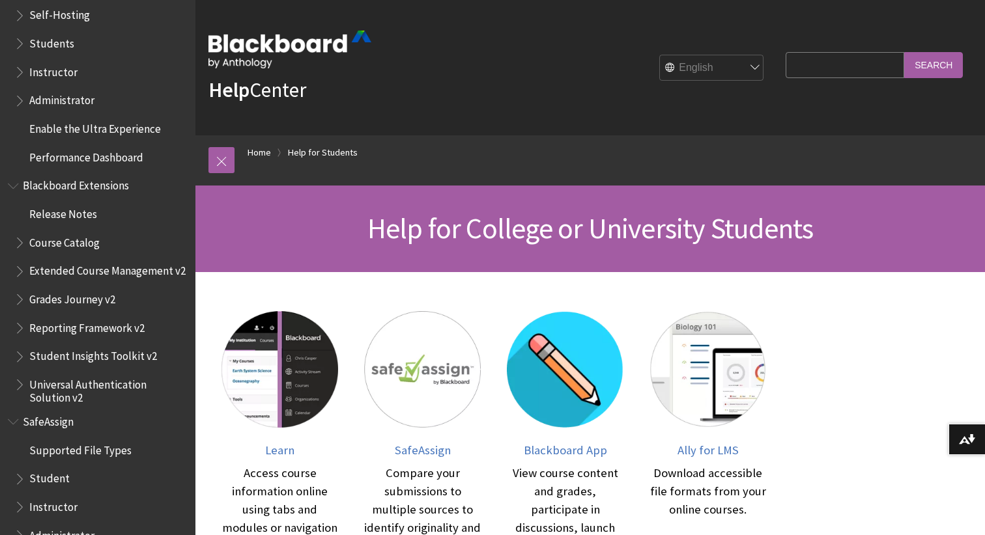  I want to click on img: Blackboard App, so click(565, 369).